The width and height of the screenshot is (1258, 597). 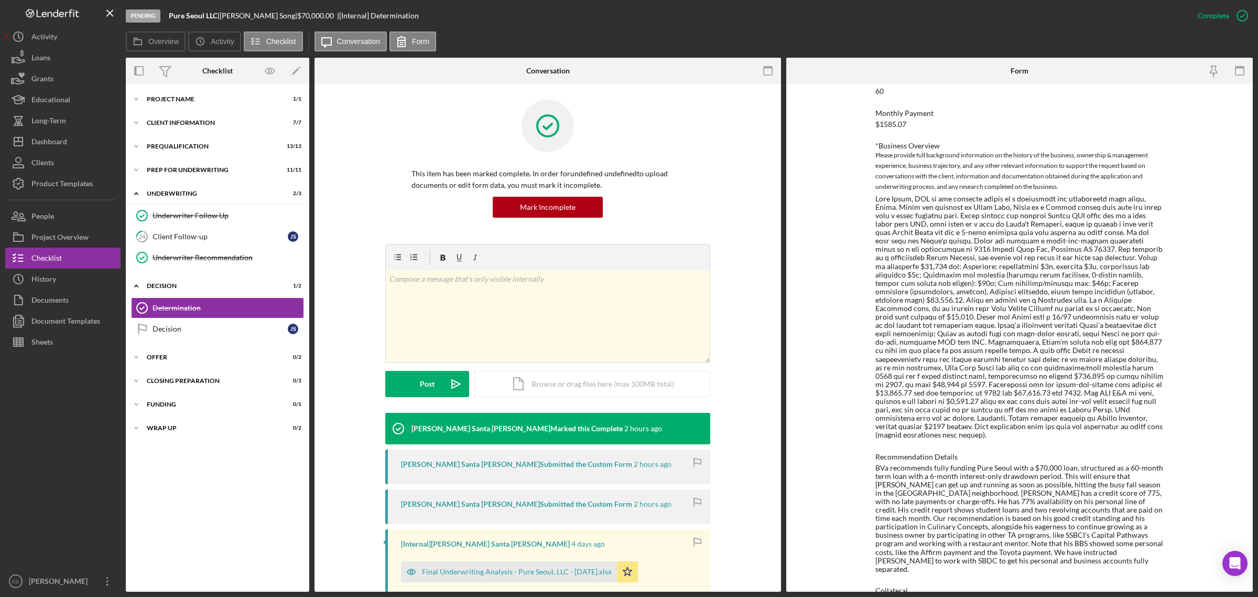 I want to click on a: Educational, so click(x=63, y=100).